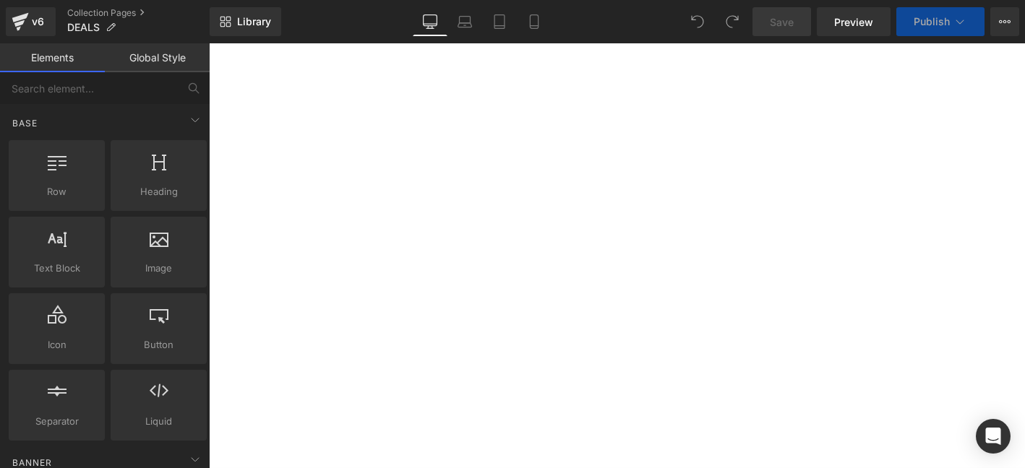  Describe the element at coordinates (157, 58) in the screenshot. I see `a: Global Style` at that location.